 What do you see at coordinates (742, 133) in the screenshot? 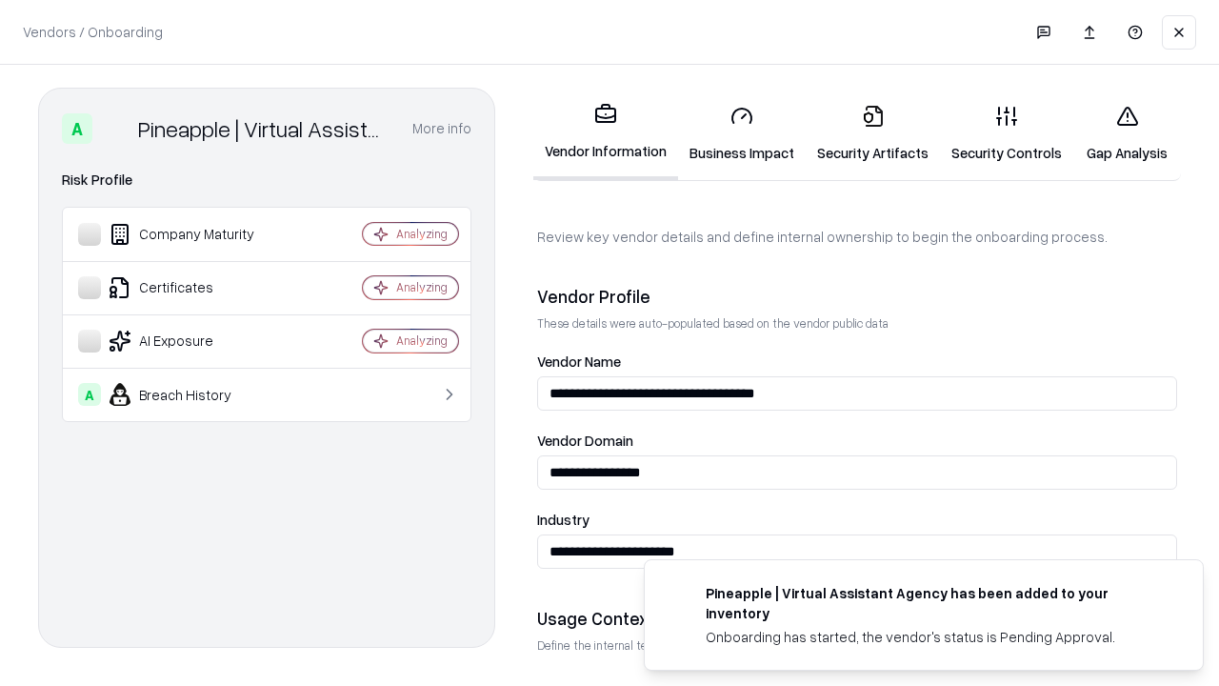
I see `a: Business Impact` at bounding box center [742, 133].